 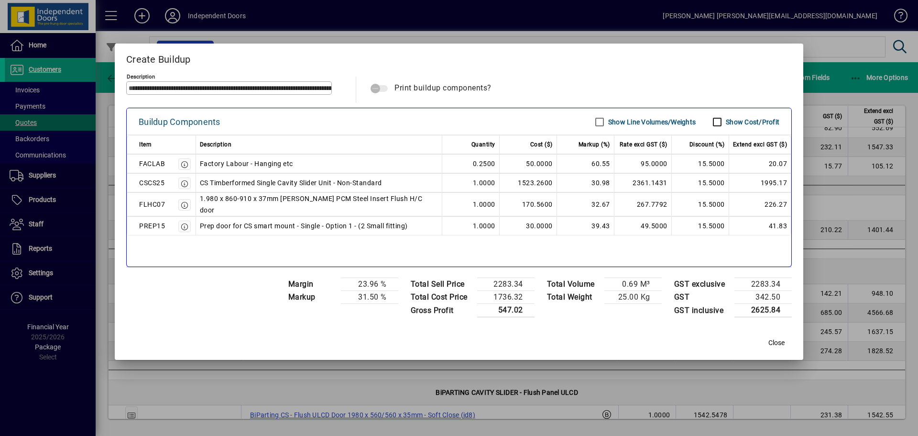 What do you see at coordinates (506, 297) in the screenshot?
I see `td: 1736.32` at bounding box center [506, 297].